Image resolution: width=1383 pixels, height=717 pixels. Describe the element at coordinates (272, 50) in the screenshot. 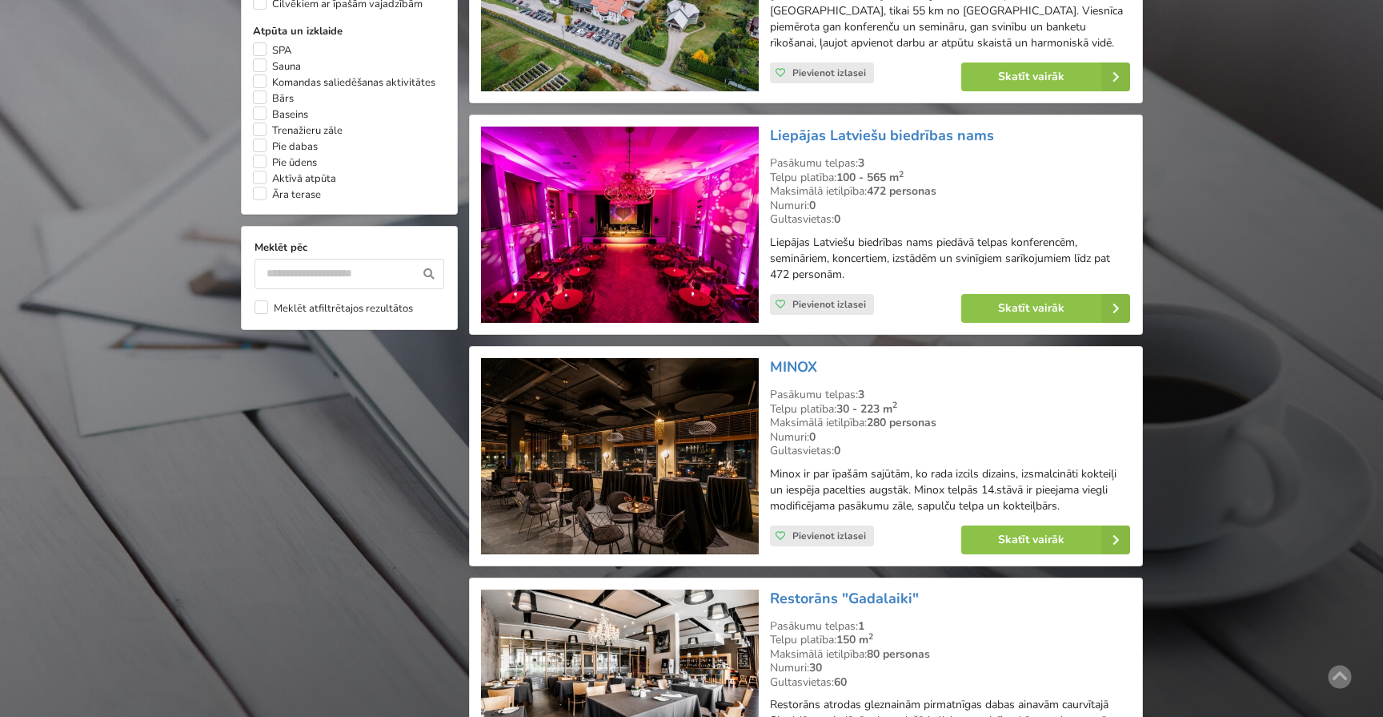

I see `label: SPA` at that location.